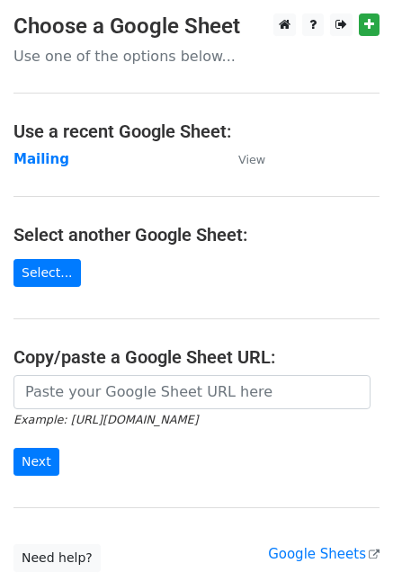 The height and width of the screenshot is (581, 393). Describe the element at coordinates (196, 131) in the screenshot. I see `h4: Use a recent Google Sheet:` at that location.